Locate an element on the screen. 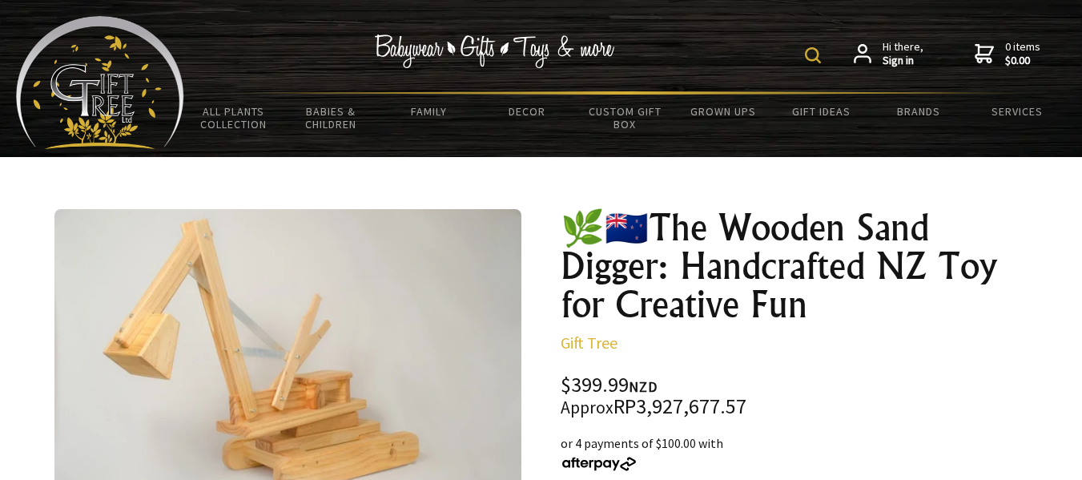  a: Custom Gift Box is located at coordinates (625, 118).